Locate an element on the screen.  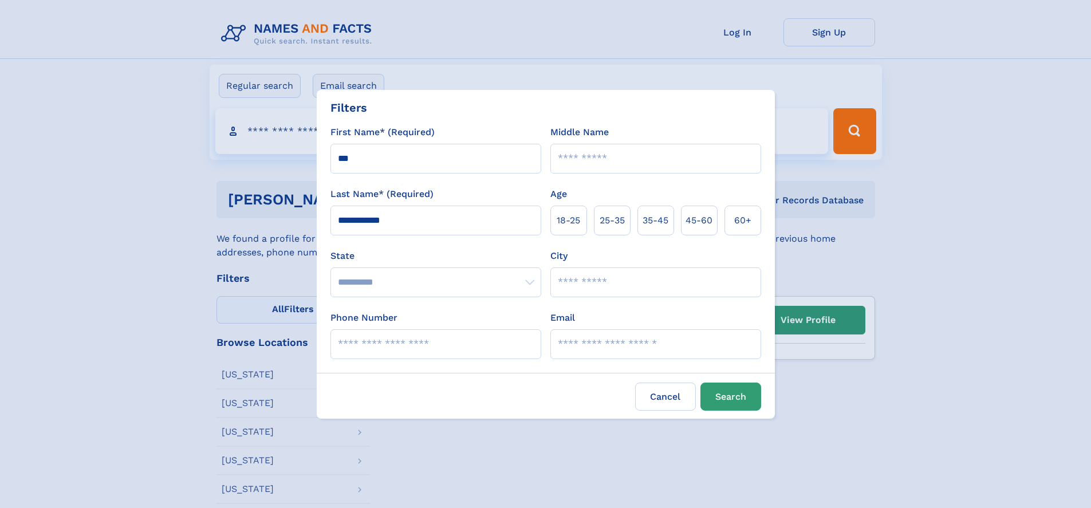
div: Filters is located at coordinates (349, 108).